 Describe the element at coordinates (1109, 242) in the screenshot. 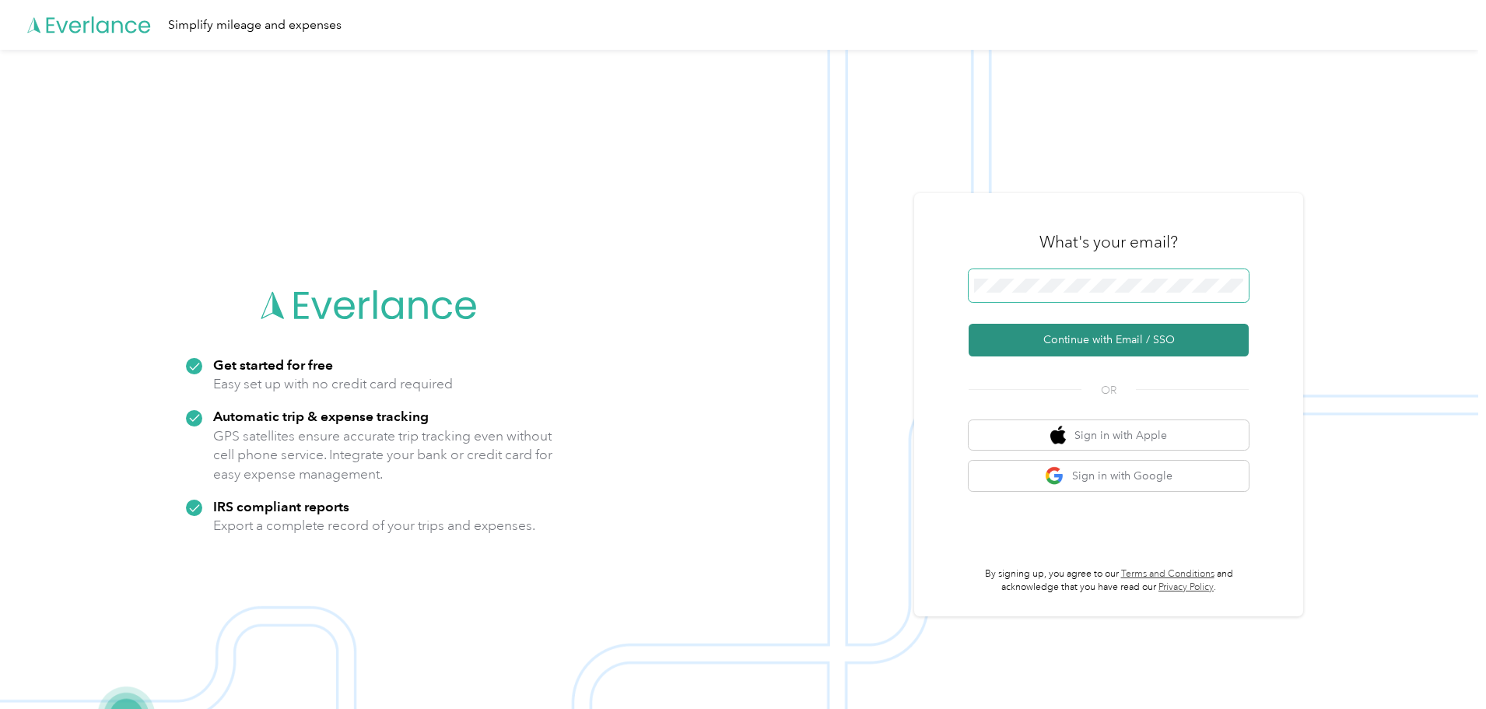

I see `h3: What's your email?` at that location.